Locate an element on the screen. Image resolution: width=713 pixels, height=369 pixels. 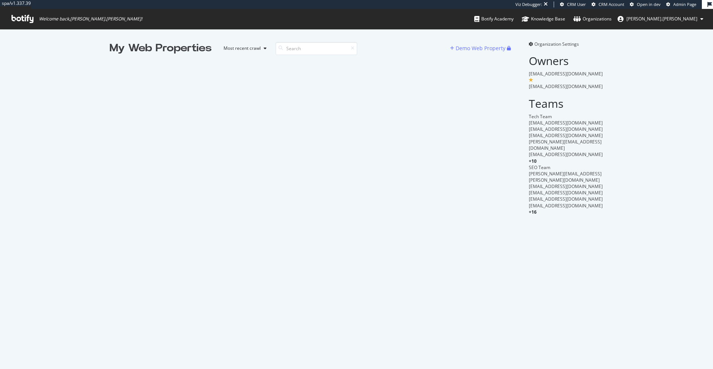
div: Demo Web Property is located at coordinates (480, 48).